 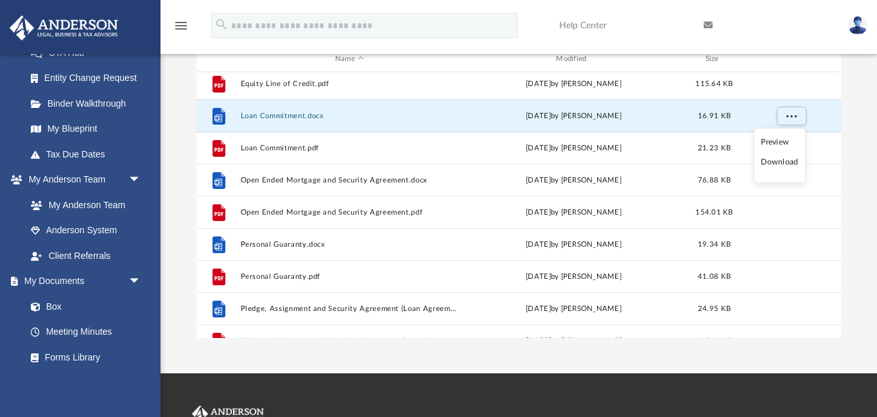 I want to click on button: Equity Line of Credit.pdf, so click(x=349, y=83).